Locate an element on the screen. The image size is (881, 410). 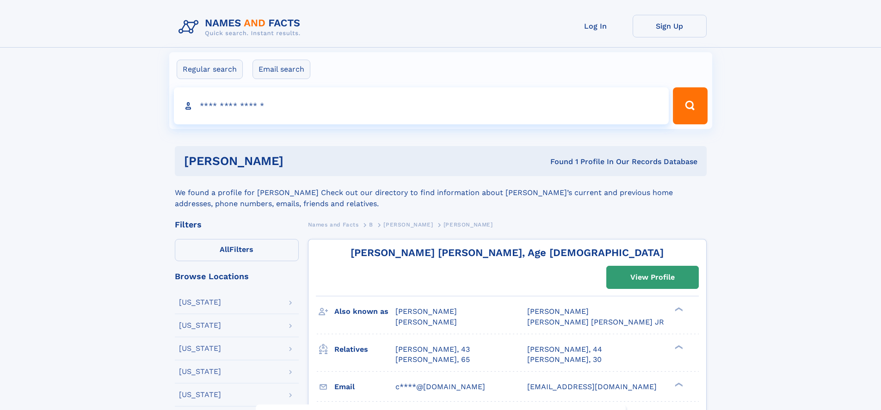
button: Search Button is located at coordinates (690, 106).